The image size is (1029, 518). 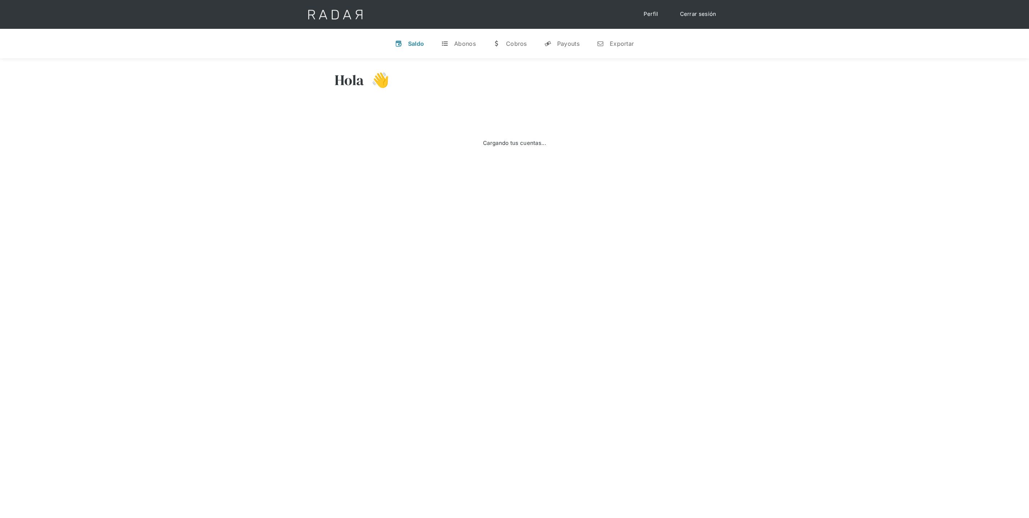 I want to click on div: n, so click(x=600, y=44).